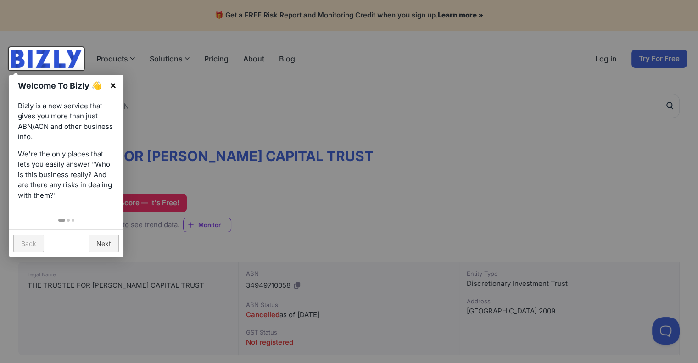 This screenshot has width=698, height=363. What do you see at coordinates (61, 85) in the screenshot?
I see `h1: Welcome To Bizly 👋` at bounding box center [61, 85].